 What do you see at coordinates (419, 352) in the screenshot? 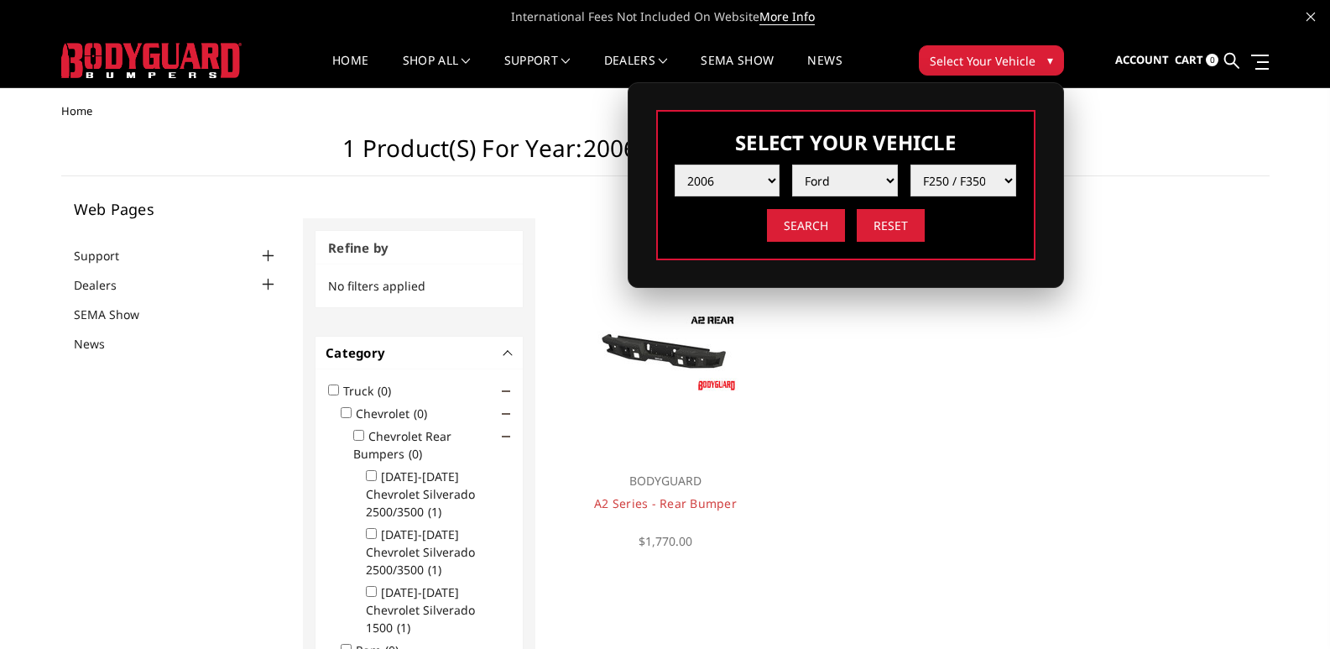
I see `h4: Category` at bounding box center [419, 352].